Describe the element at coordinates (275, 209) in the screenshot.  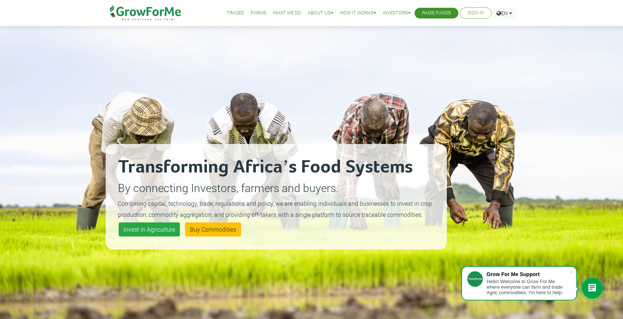
I see `small: Combining capital, technology, trade, regulations and policy, we are enabling individuals and bus...` at that location.